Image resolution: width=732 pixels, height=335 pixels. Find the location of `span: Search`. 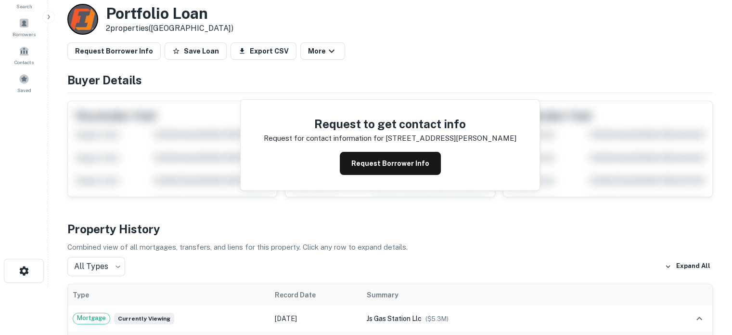

span: Search is located at coordinates (24, 6).